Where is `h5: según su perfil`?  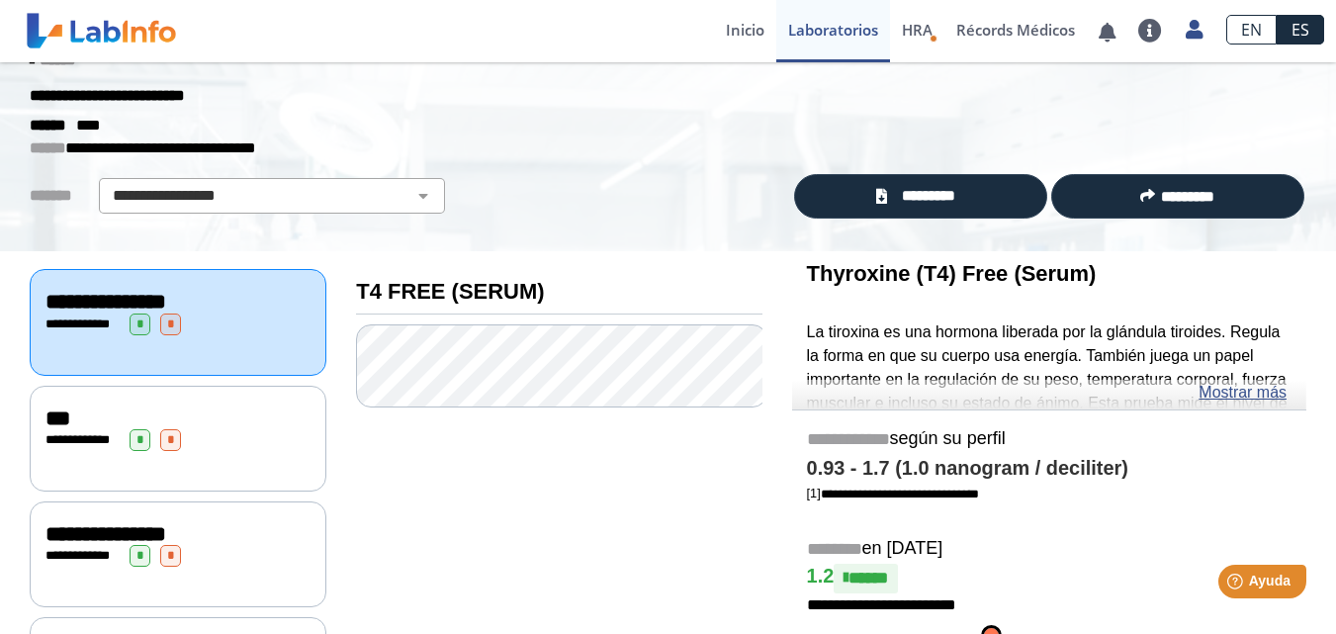 h5: según su perfil is located at coordinates (1049, 439).